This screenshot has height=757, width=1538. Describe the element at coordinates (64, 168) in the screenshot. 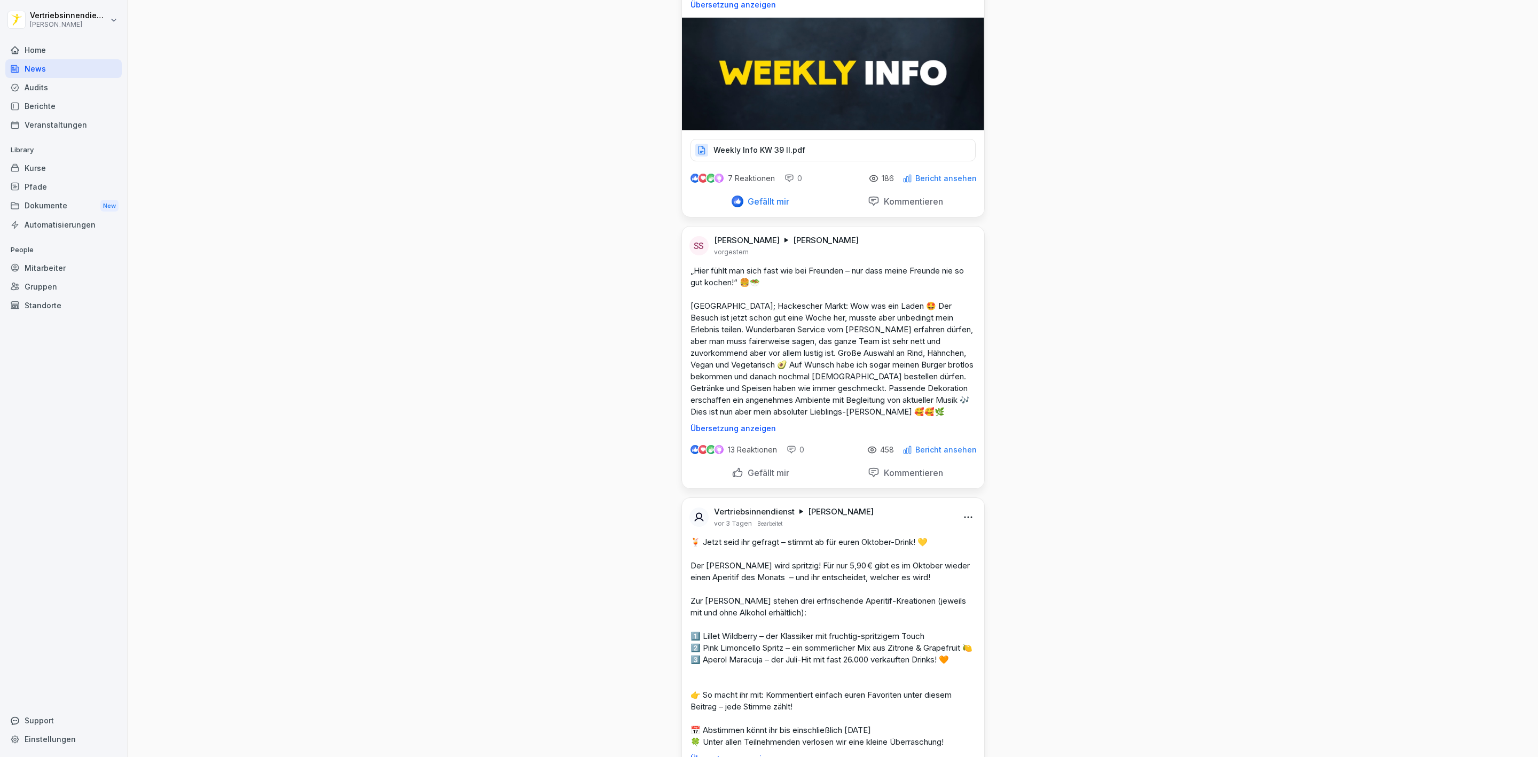

I see `a: Kurse` at that location.